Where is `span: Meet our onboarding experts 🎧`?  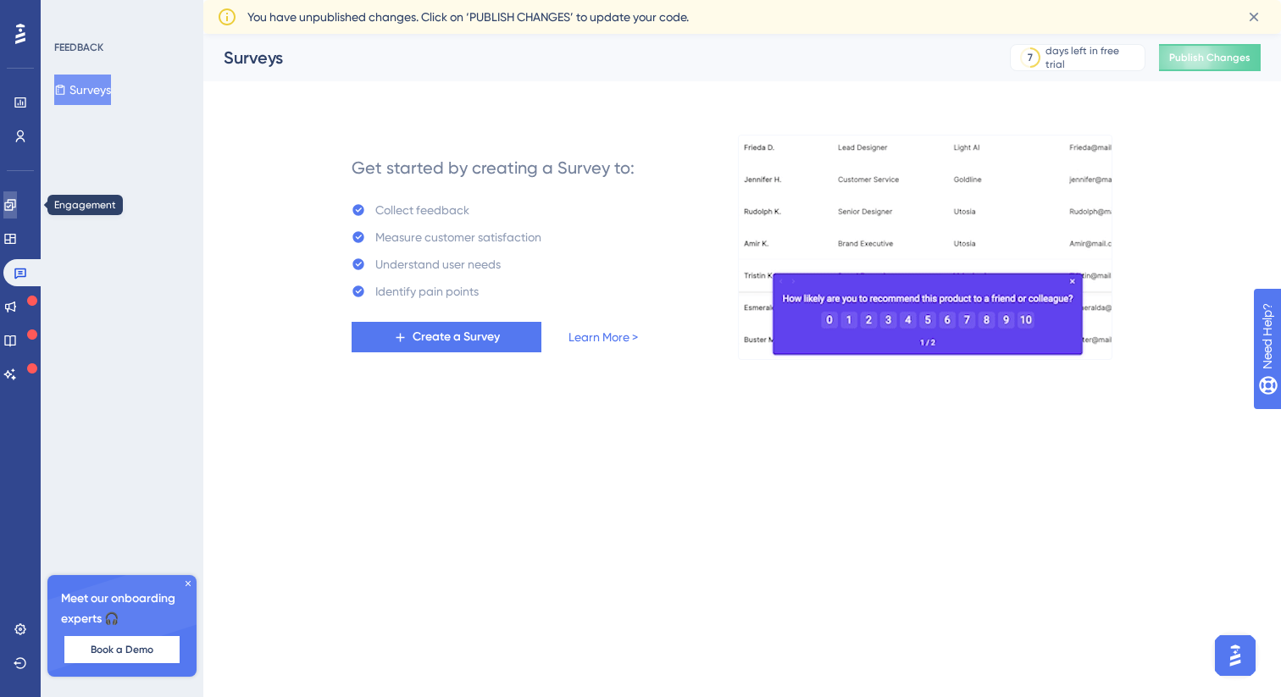 span: Meet our onboarding experts 🎧 is located at coordinates (122, 609).